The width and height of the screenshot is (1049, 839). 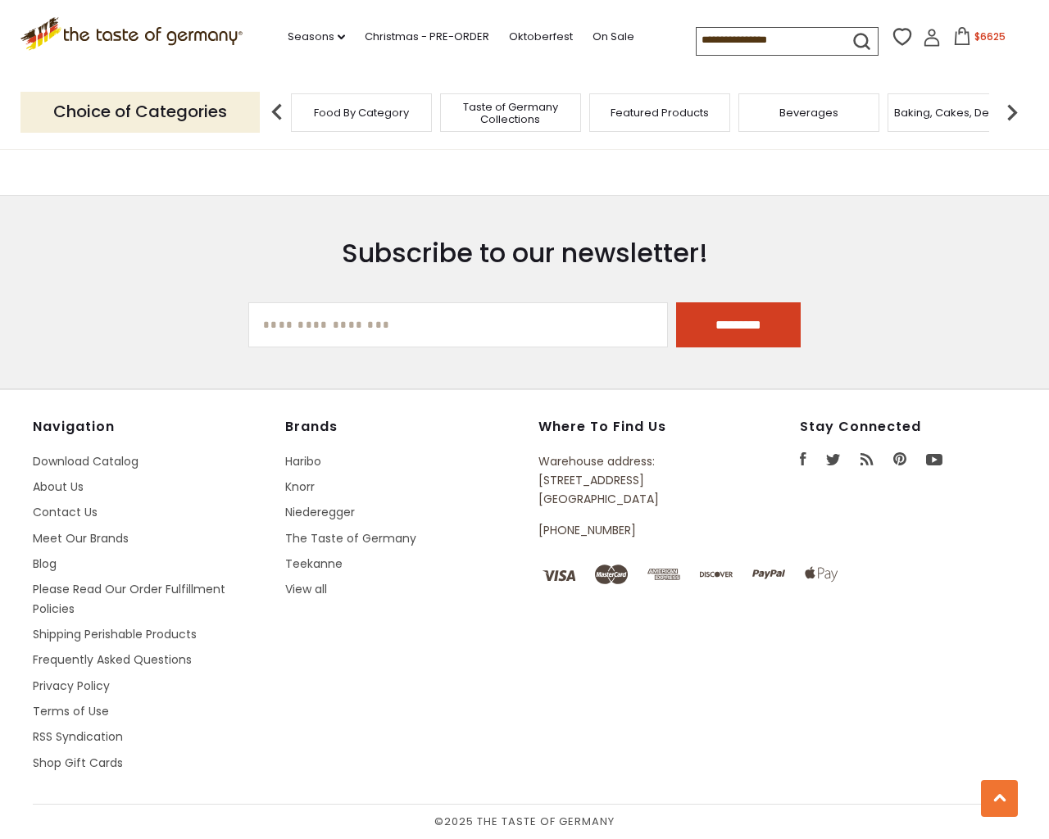 What do you see at coordinates (112, 660) in the screenshot?
I see `a: Frequently Asked Questions` at bounding box center [112, 660].